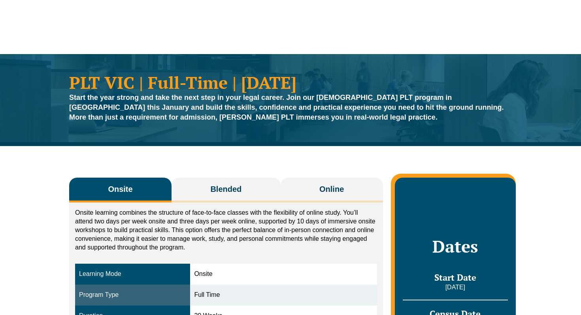  Describe the element at coordinates (132, 274) in the screenshot. I see `div: Learning Mode` at that location.